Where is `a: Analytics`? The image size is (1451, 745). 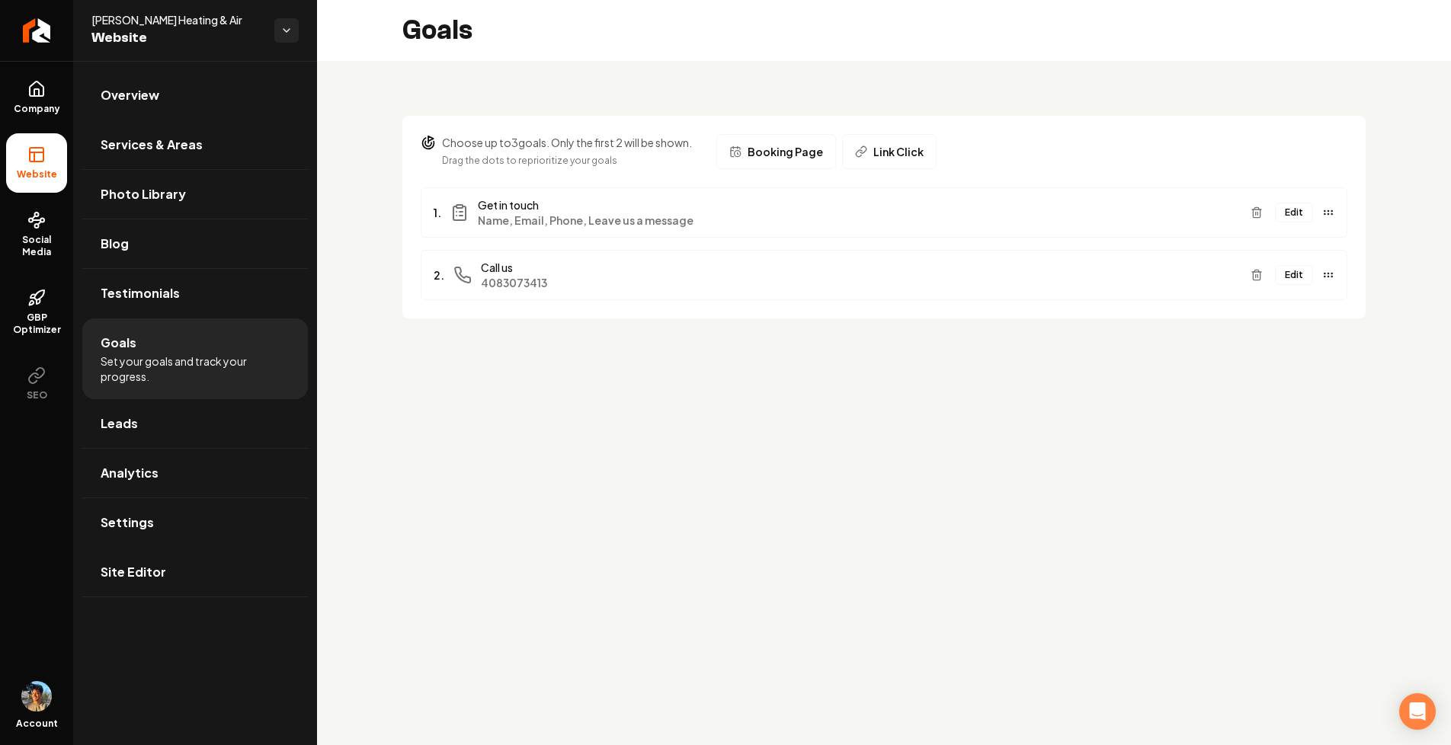
a: Analytics is located at coordinates (195, 473).